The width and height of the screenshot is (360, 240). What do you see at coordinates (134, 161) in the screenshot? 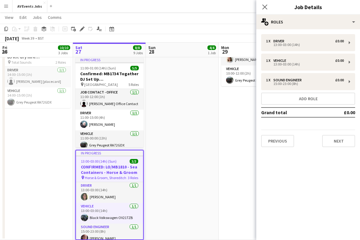
I see `span: 3/3` at bounding box center [134, 161].